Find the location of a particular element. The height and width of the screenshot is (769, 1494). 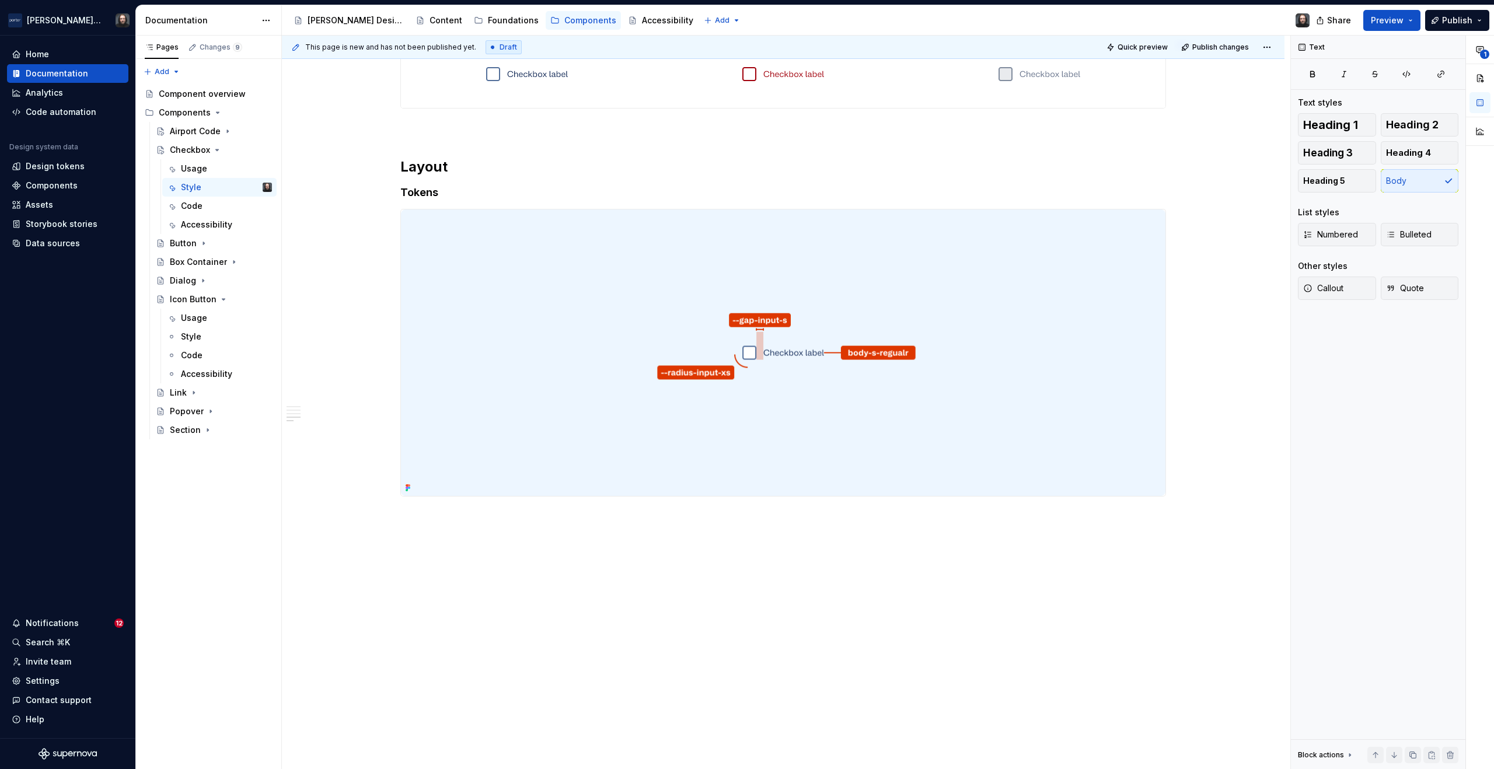

a: Code is located at coordinates (219, 355).